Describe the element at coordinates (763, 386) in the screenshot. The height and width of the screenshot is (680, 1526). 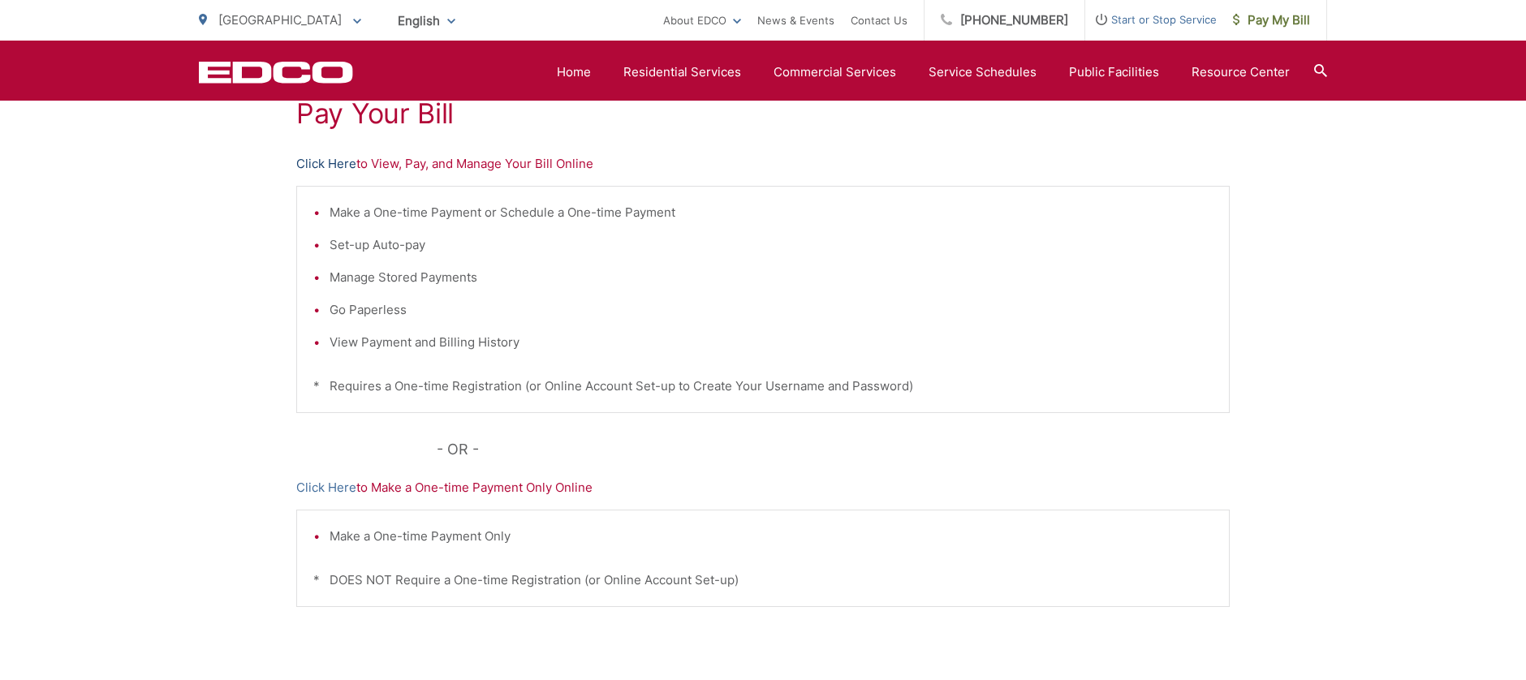
I see `p: * Requires a One-time Registration (or Online Account Set-up to Create Your Username and Password)` at that location.